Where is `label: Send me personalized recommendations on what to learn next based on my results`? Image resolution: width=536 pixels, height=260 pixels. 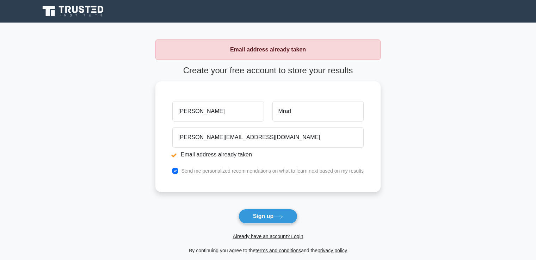 label: Send me personalized recommendations on what to learn next based on my results is located at coordinates (272, 171).